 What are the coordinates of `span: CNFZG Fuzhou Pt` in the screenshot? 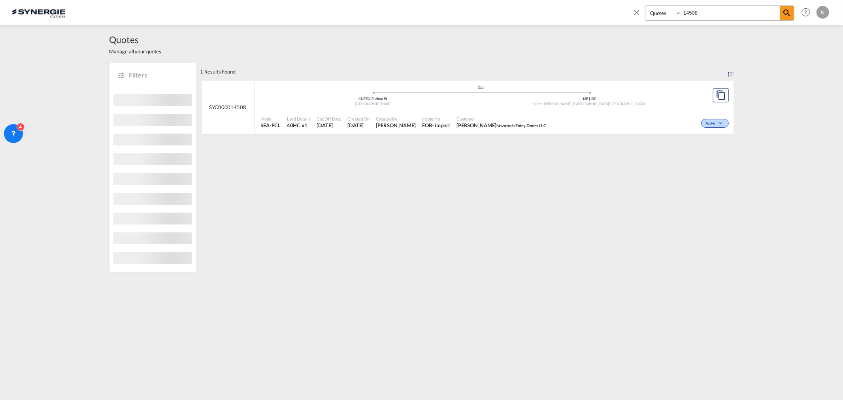 It's located at (373, 98).